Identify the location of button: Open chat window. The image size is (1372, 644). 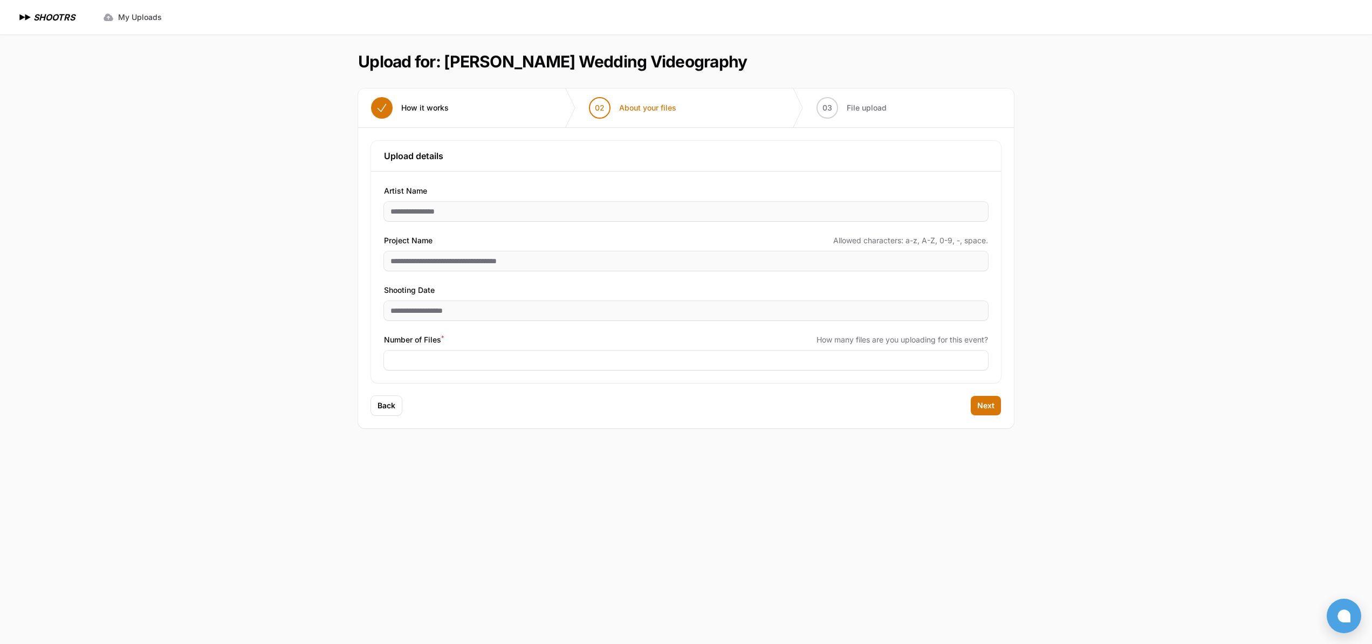
(1344, 616).